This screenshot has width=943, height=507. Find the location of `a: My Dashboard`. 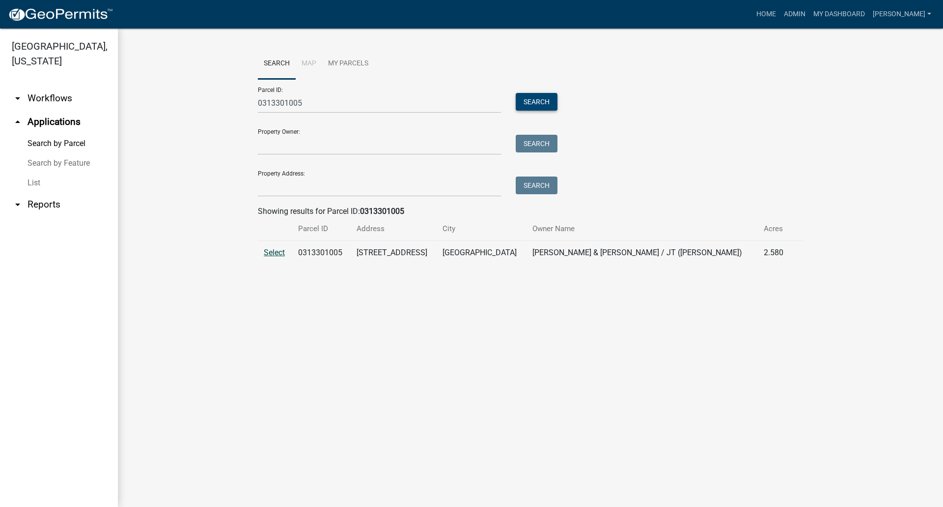

a: My Dashboard is located at coordinates (839, 14).